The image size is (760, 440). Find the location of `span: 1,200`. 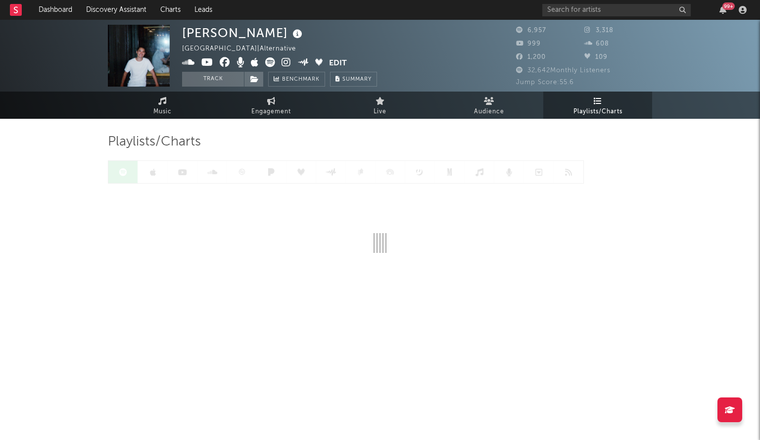

span: 1,200 is located at coordinates (531, 57).